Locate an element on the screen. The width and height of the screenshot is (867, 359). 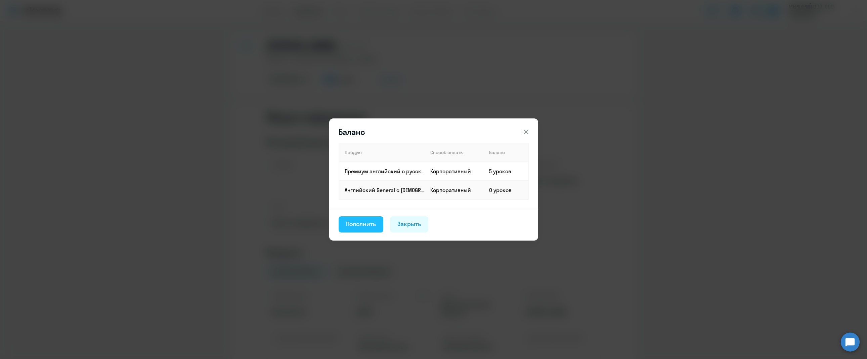
th: Способ оплаты is located at coordinates (454, 152).